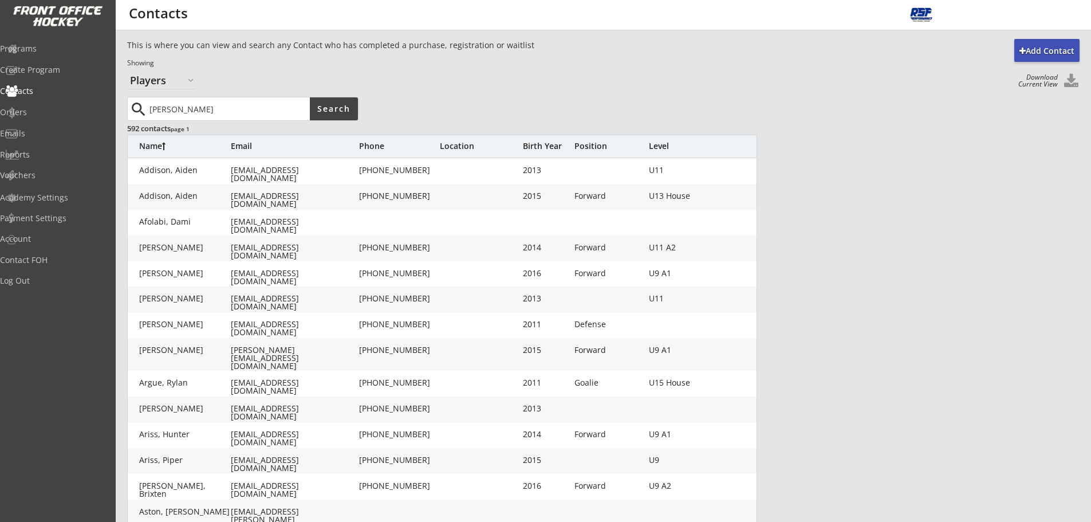 Image resolution: width=1091 pixels, height=522 pixels. What do you see at coordinates (180, 129) in the screenshot?
I see `font: page 1` at bounding box center [180, 129].